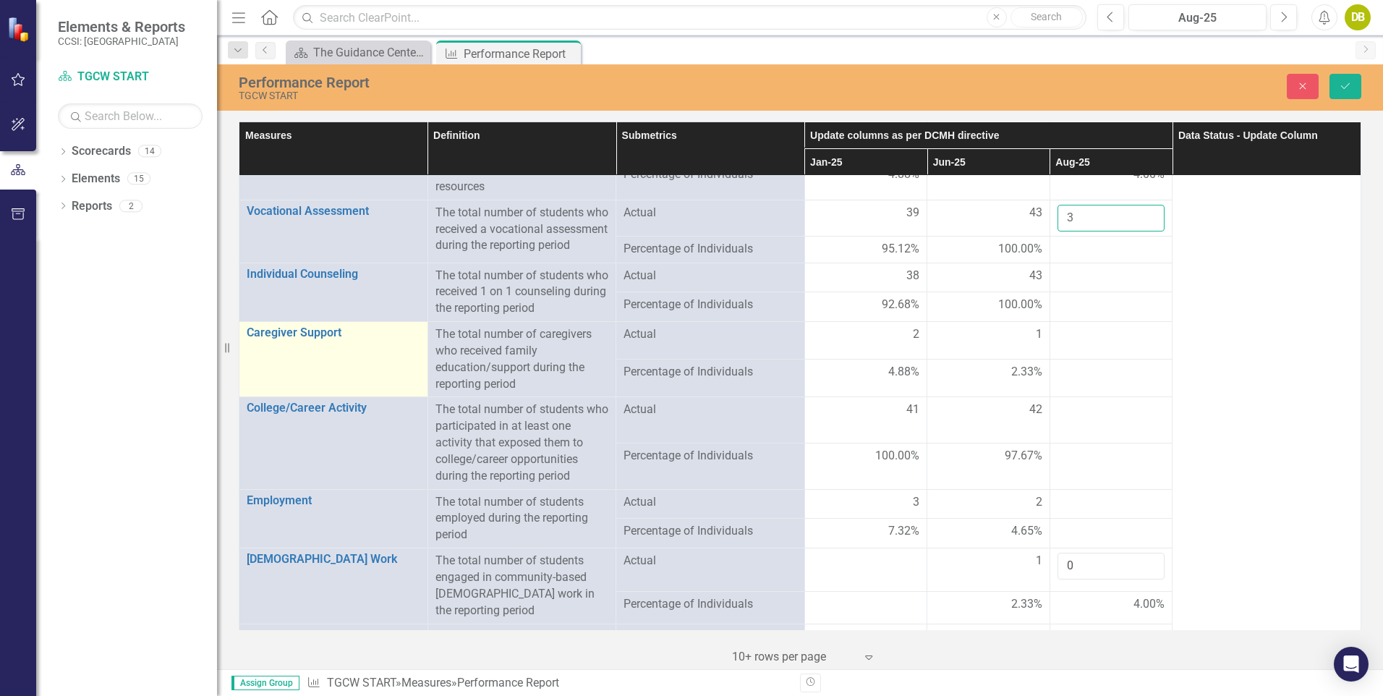  What do you see at coordinates (913, 276) in the screenshot?
I see `span: 38` at bounding box center [913, 276].